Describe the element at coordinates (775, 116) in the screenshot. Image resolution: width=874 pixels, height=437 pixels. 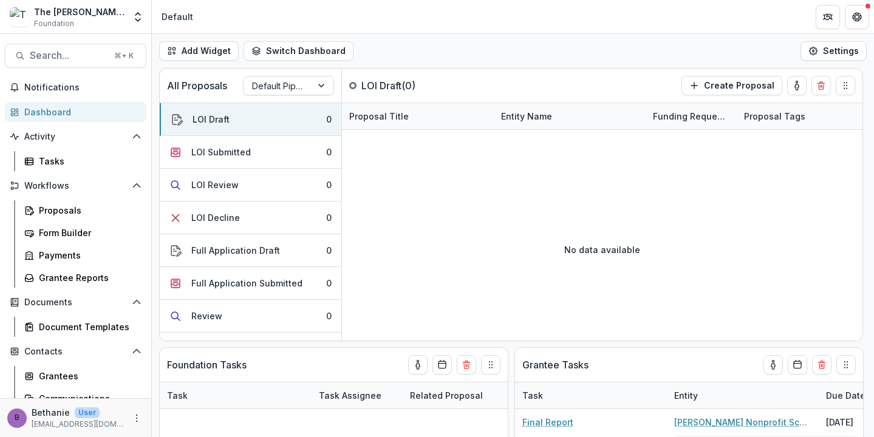
I see `div: Proposal Tags` at that location.